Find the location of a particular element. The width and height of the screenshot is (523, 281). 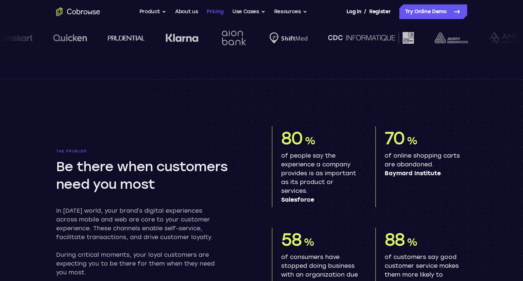

button: Product is located at coordinates (153, 12).